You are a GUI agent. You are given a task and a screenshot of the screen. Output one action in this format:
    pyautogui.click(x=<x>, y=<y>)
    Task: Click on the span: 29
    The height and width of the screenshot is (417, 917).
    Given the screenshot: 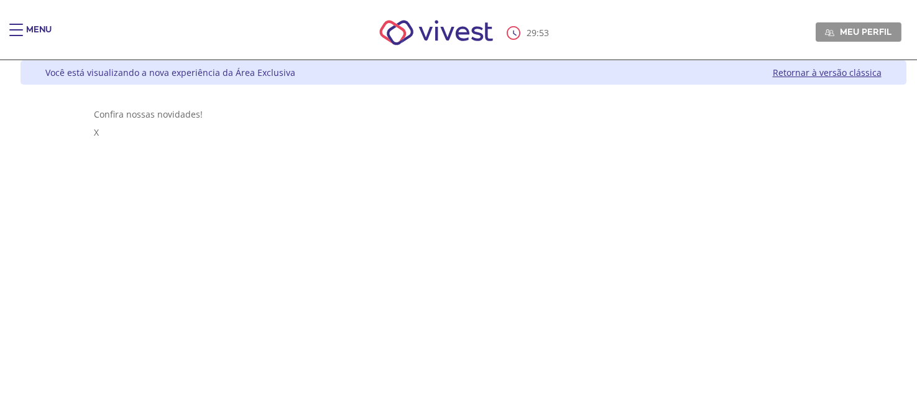 What is the action you would take?
    pyautogui.click(x=532, y=32)
    